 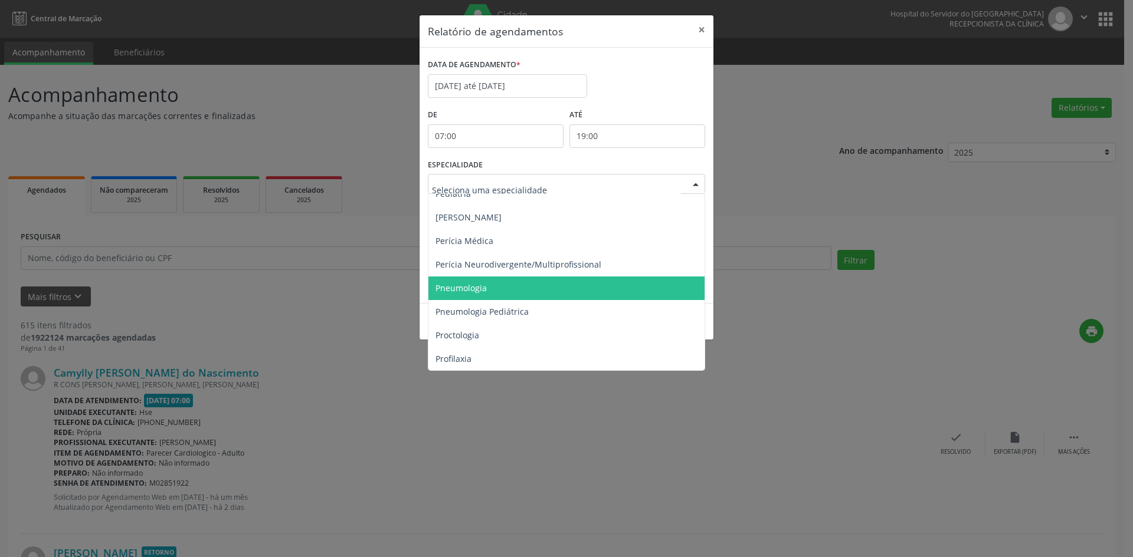 I want to click on h5: Relatório de agendamentos, so click(x=495, y=31).